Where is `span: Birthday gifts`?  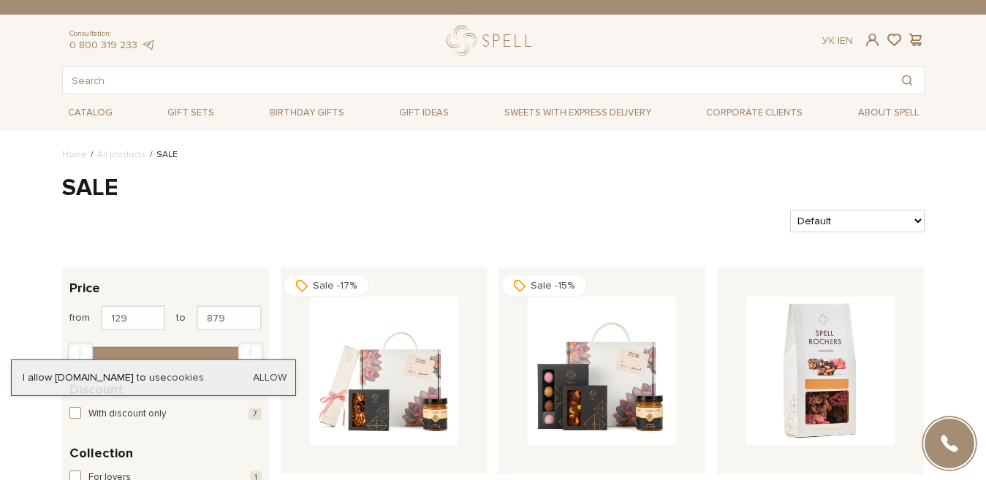 span: Birthday gifts is located at coordinates (307, 113).